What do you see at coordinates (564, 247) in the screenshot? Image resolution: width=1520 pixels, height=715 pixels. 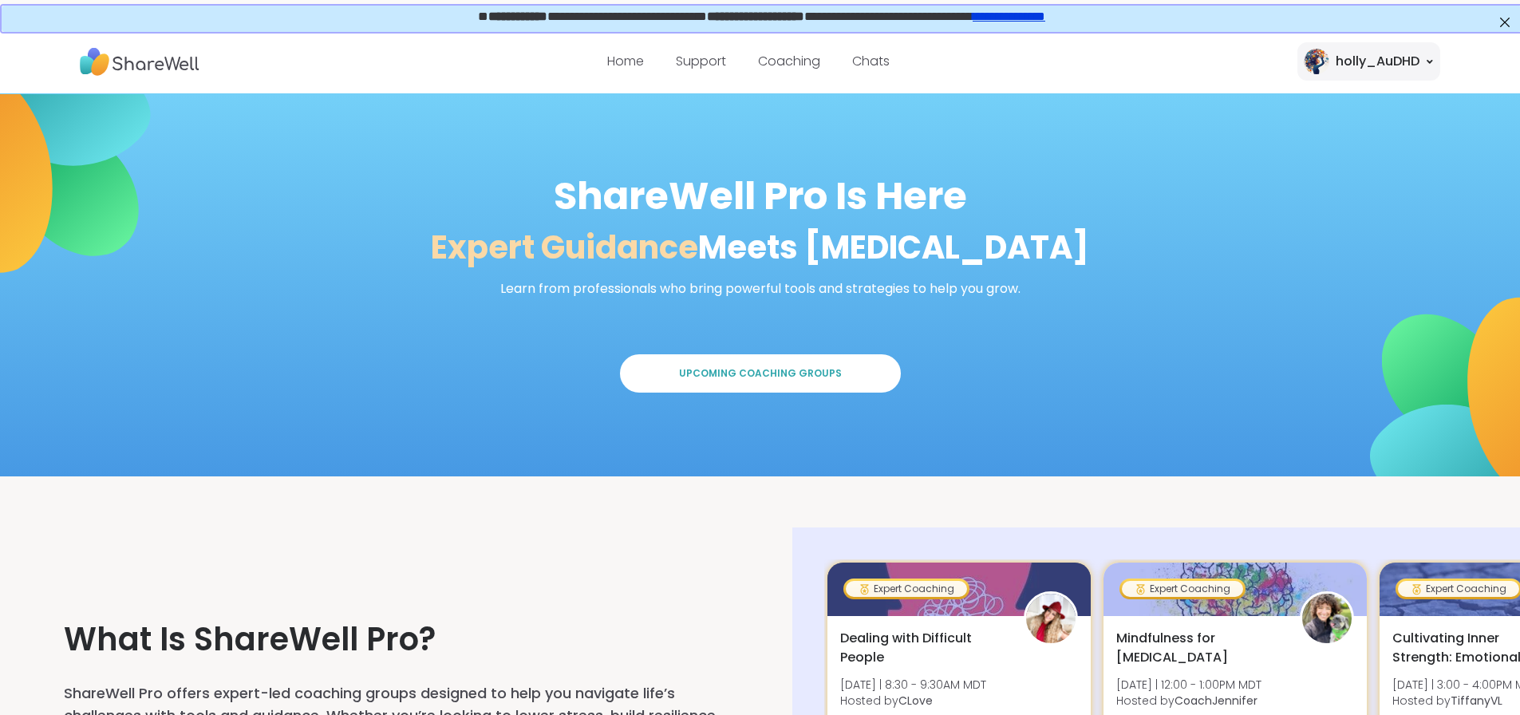 I see `span: Expert Guidance` at bounding box center [564, 247].